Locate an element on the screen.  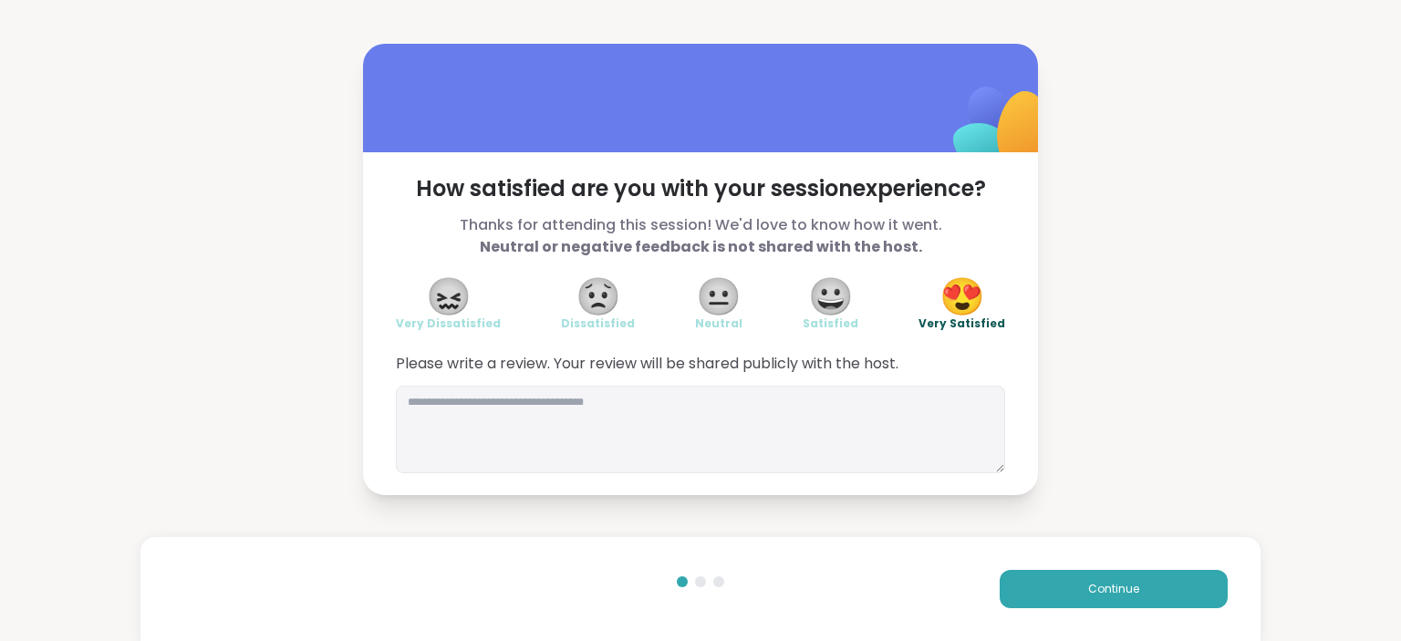
span: Please write a review. Your review will be shared publicly with the host. is located at coordinates (701, 364).